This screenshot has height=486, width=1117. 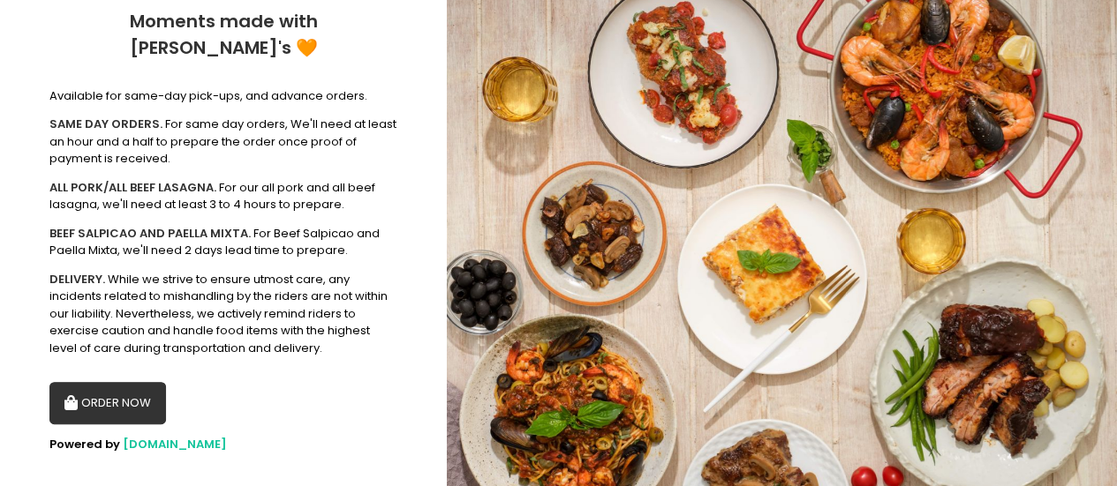 What do you see at coordinates (77, 279) in the screenshot?
I see `b: DELIVERY.` at bounding box center [77, 279].